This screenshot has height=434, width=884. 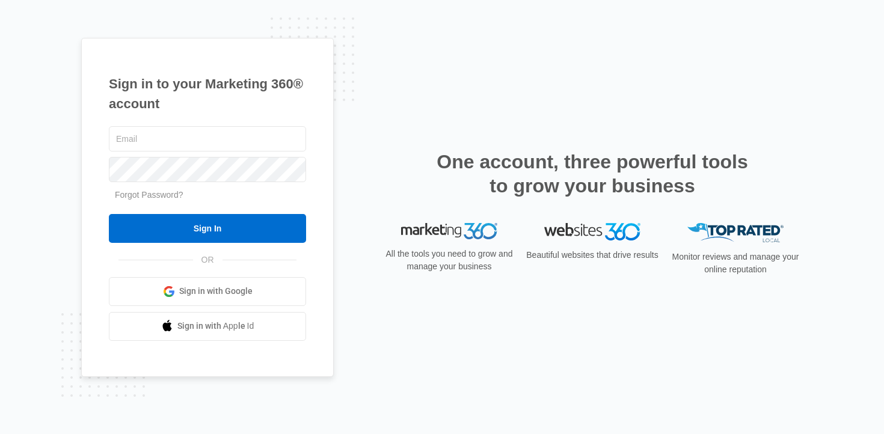 What do you see at coordinates (207, 260) in the screenshot?
I see `span: OR` at bounding box center [207, 260].